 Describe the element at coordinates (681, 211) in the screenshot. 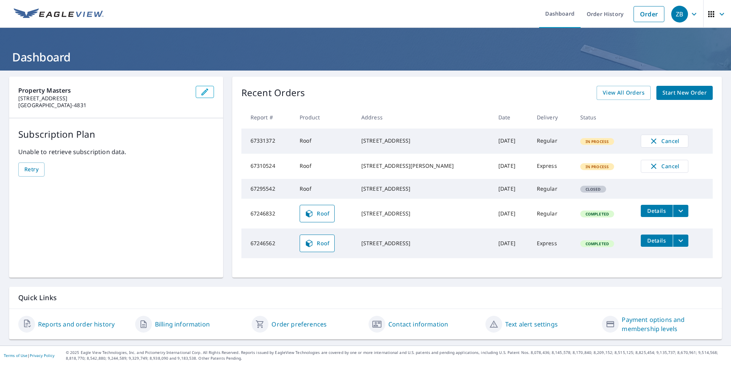

I see `button: filesDropdownBtn-67246832` at that location.